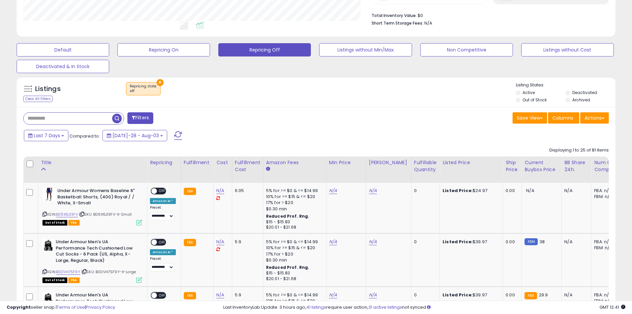  Describe the element at coordinates (197, 162) in the screenshot. I see `div: Fulfillment` at that location.